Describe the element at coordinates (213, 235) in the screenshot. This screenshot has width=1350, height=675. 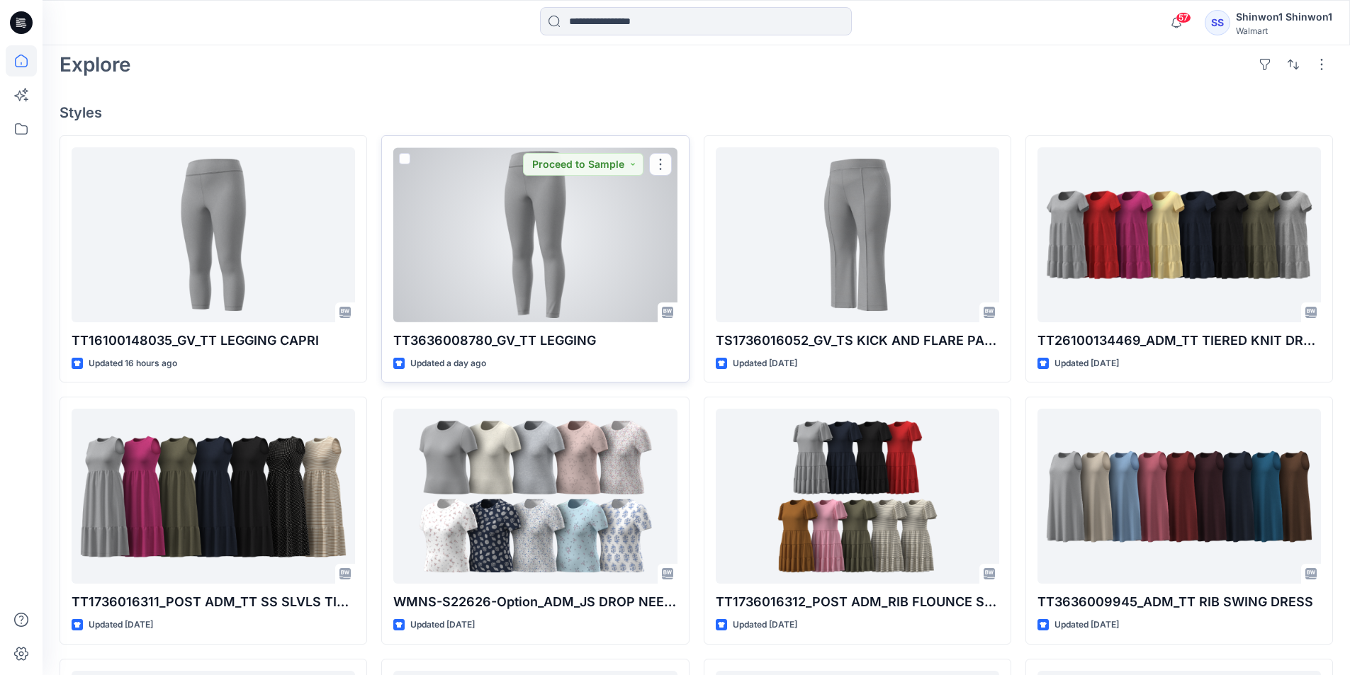
I see `a: TT16100148035_GV_TT LEGGING CAPRI` at that location.